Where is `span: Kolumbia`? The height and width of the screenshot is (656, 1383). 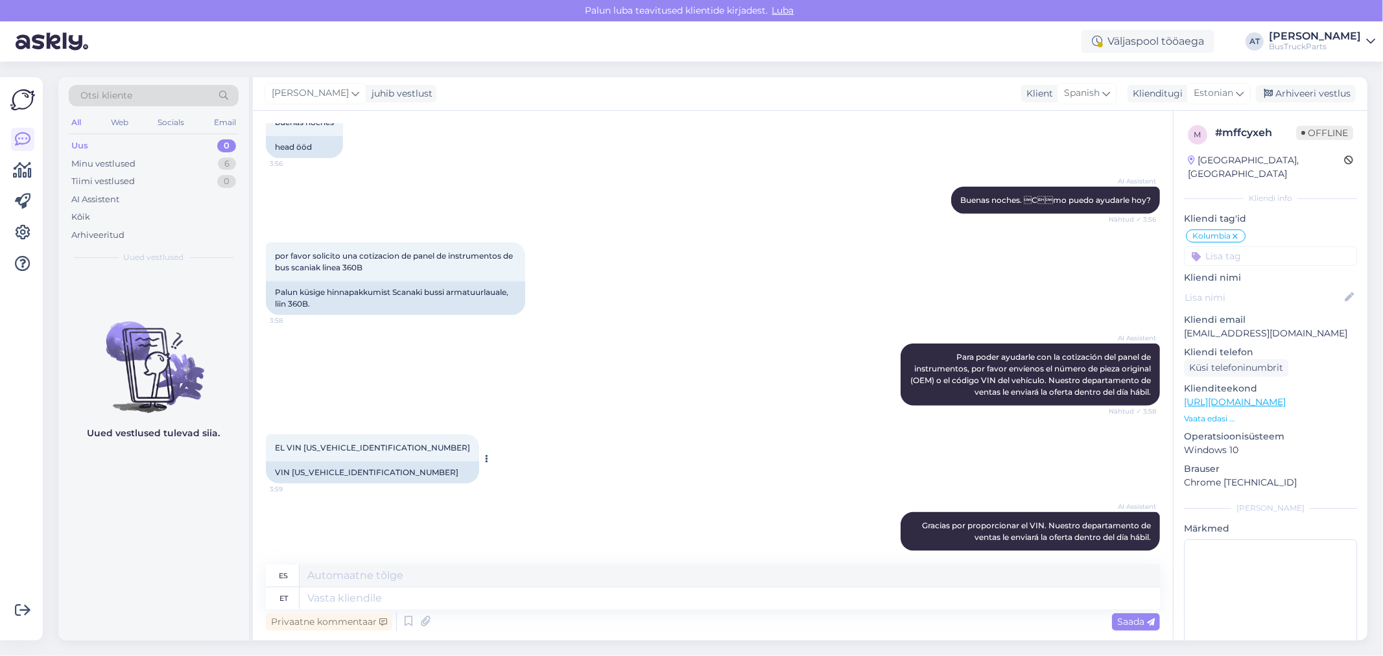
span: Kolumbia is located at coordinates (1211, 236).